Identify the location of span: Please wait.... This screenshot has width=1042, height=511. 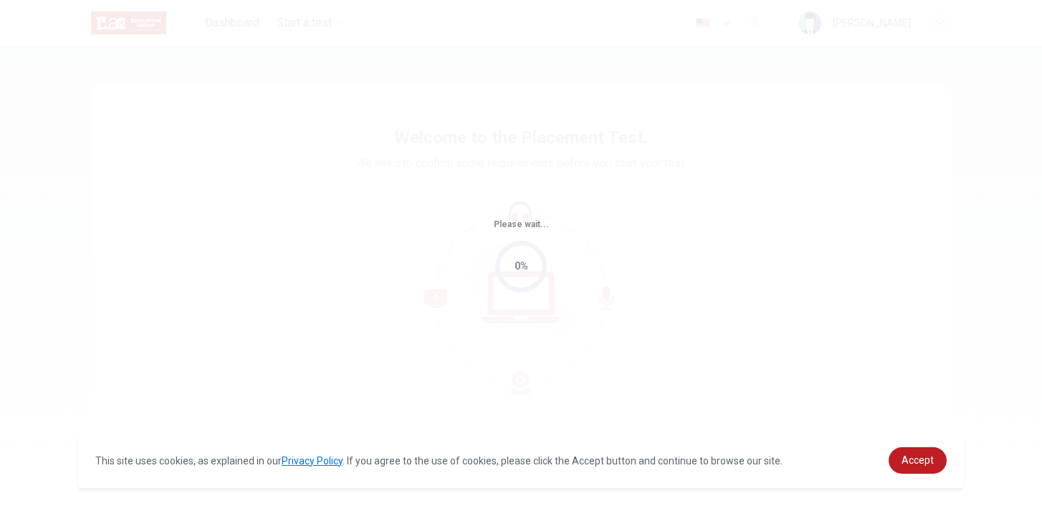
(521, 224).